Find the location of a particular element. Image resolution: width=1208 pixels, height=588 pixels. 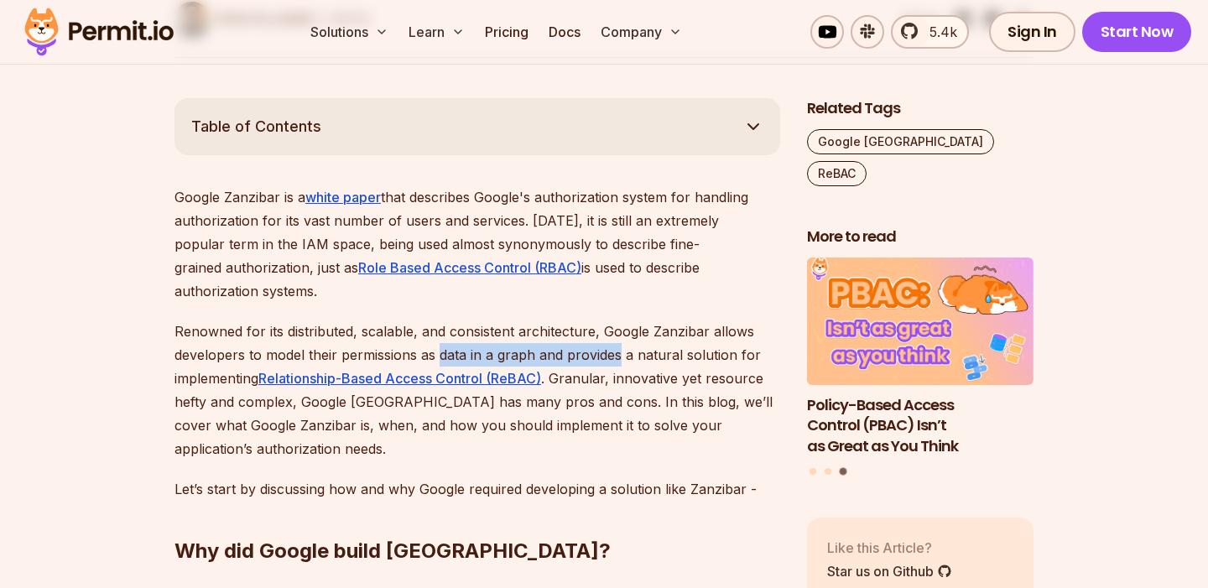

a: Pricing is located at coordinates (507, 32).